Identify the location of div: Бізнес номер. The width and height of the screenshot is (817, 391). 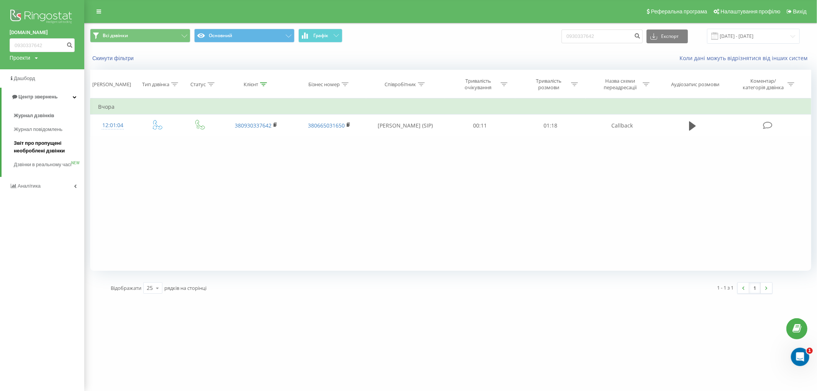
(324, 84).